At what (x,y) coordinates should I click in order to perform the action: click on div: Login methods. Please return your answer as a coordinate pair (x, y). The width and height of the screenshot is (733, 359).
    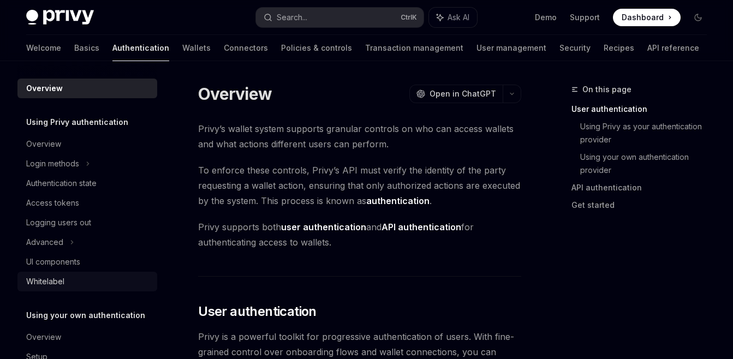
    Looking at the image, I should click on (52, 164).